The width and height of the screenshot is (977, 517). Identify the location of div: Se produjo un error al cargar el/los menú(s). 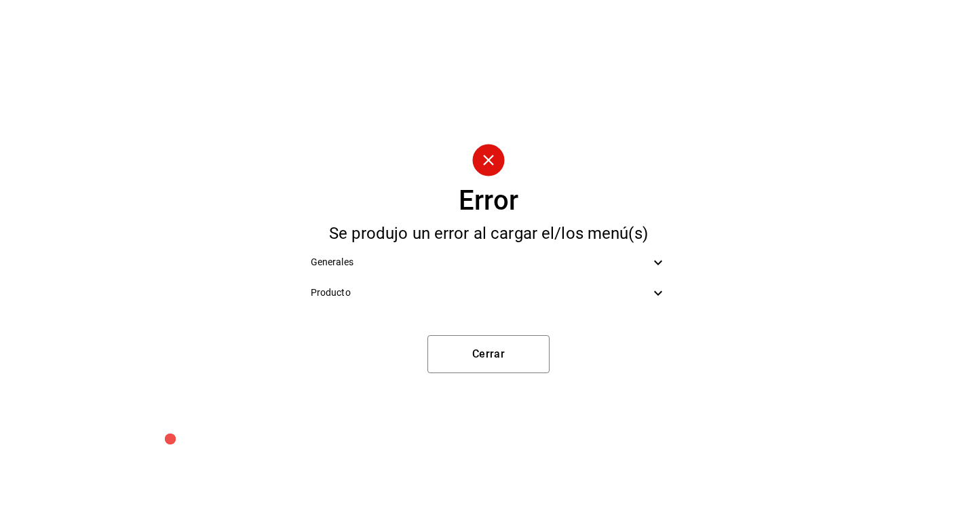
(488, 233).